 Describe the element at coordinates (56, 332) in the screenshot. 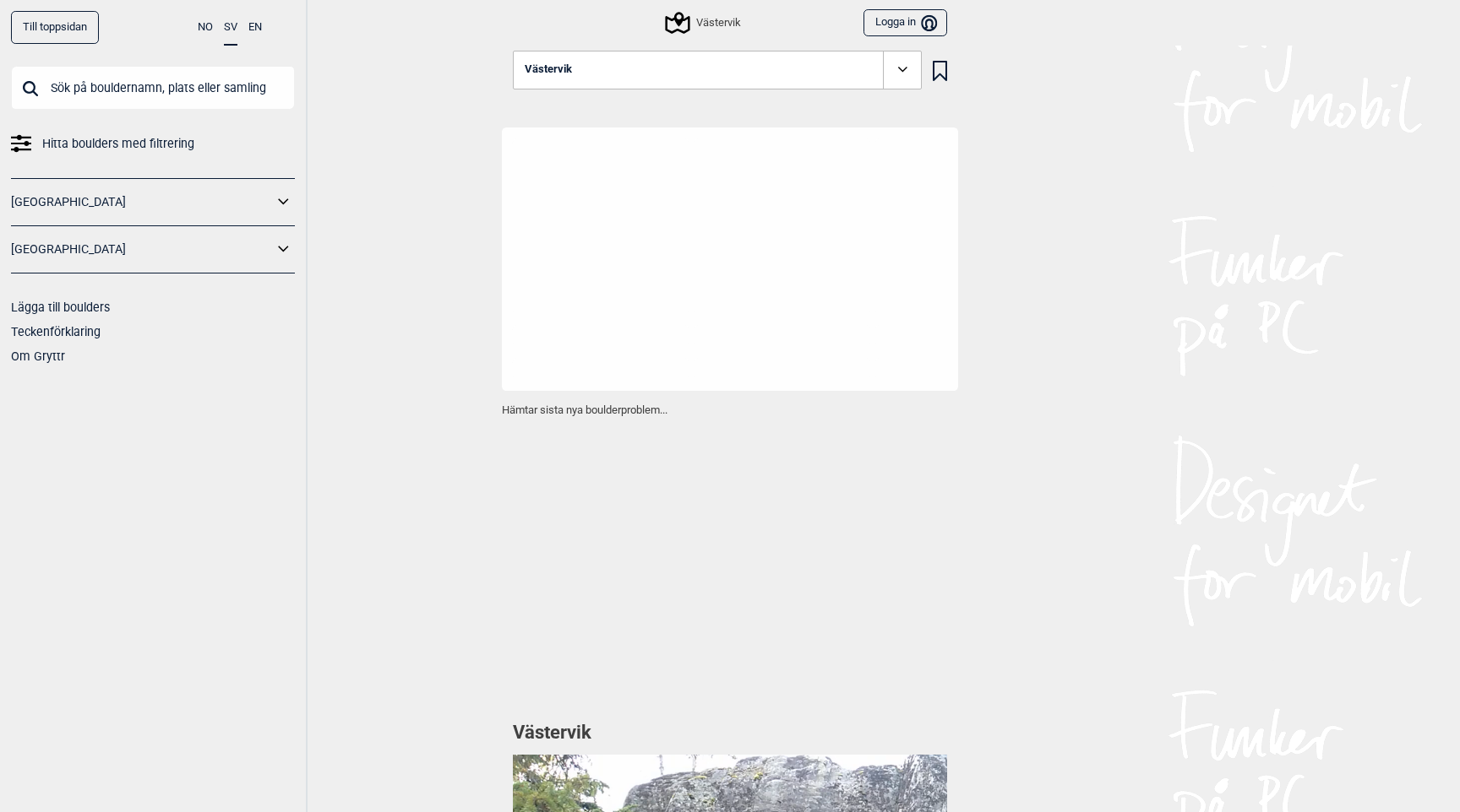

I see `a: Teckenförklaring` at that location.